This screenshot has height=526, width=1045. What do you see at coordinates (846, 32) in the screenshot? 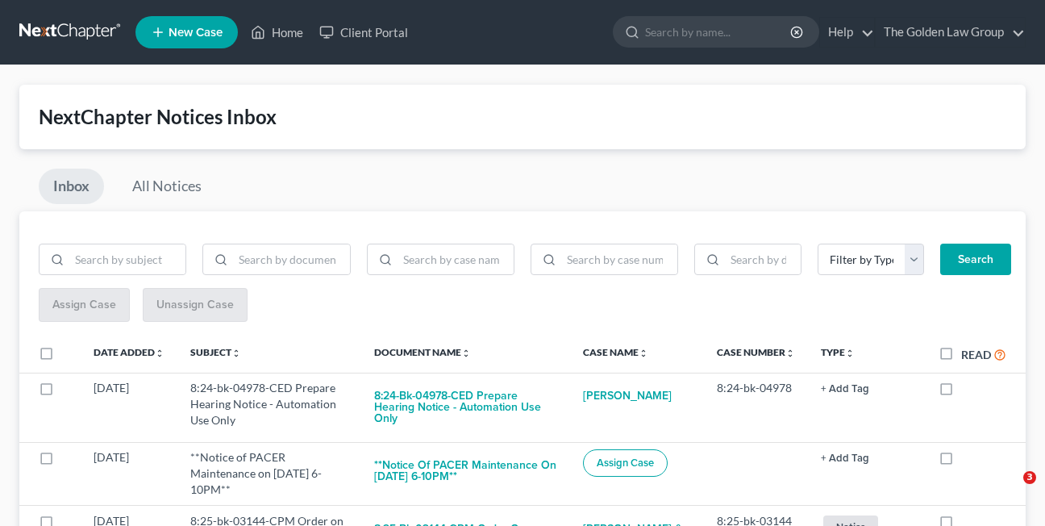
I see `a: Help` at bounding box center [846, 32].